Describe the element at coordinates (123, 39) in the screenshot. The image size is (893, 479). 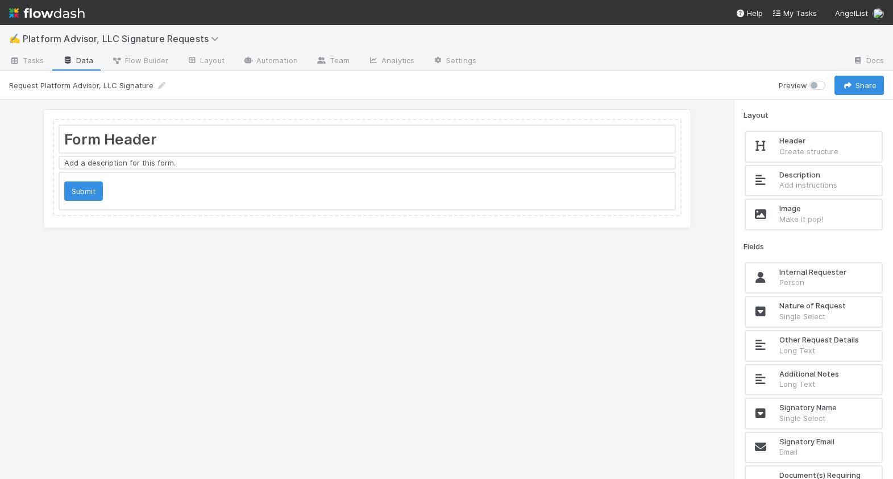
I see `span: Platform Advisor, LLC Signature Requests` at that location.